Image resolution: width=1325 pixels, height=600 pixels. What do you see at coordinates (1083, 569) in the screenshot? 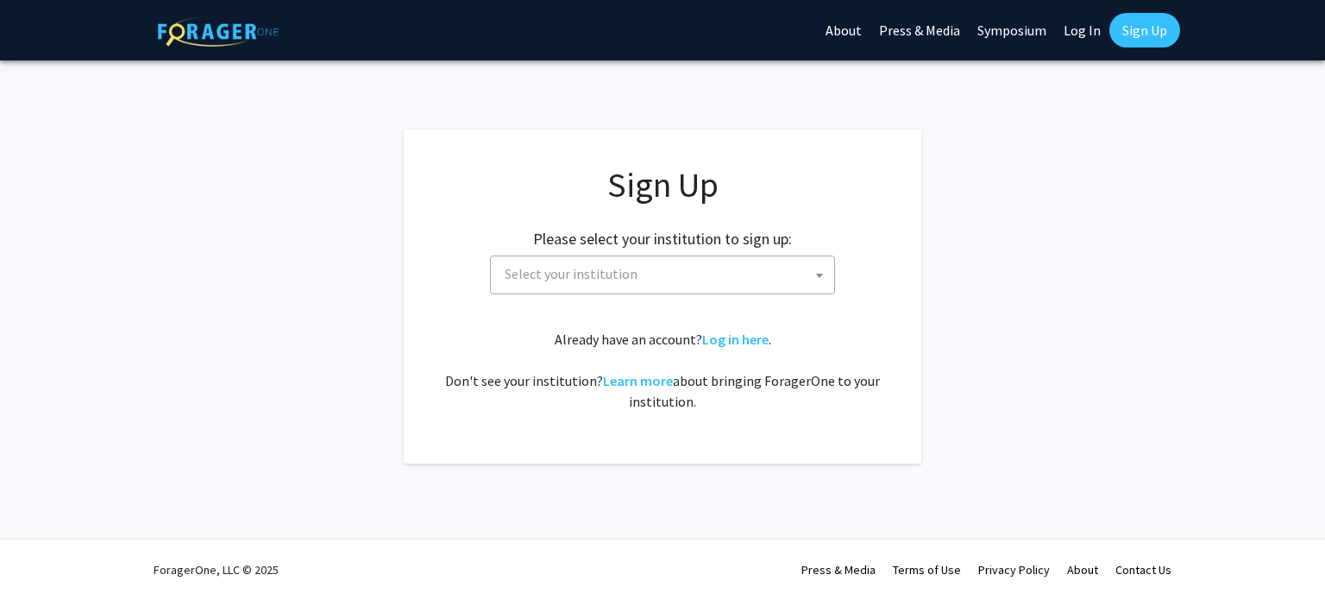
I see `a: About` at bounding box center [1083, 569].